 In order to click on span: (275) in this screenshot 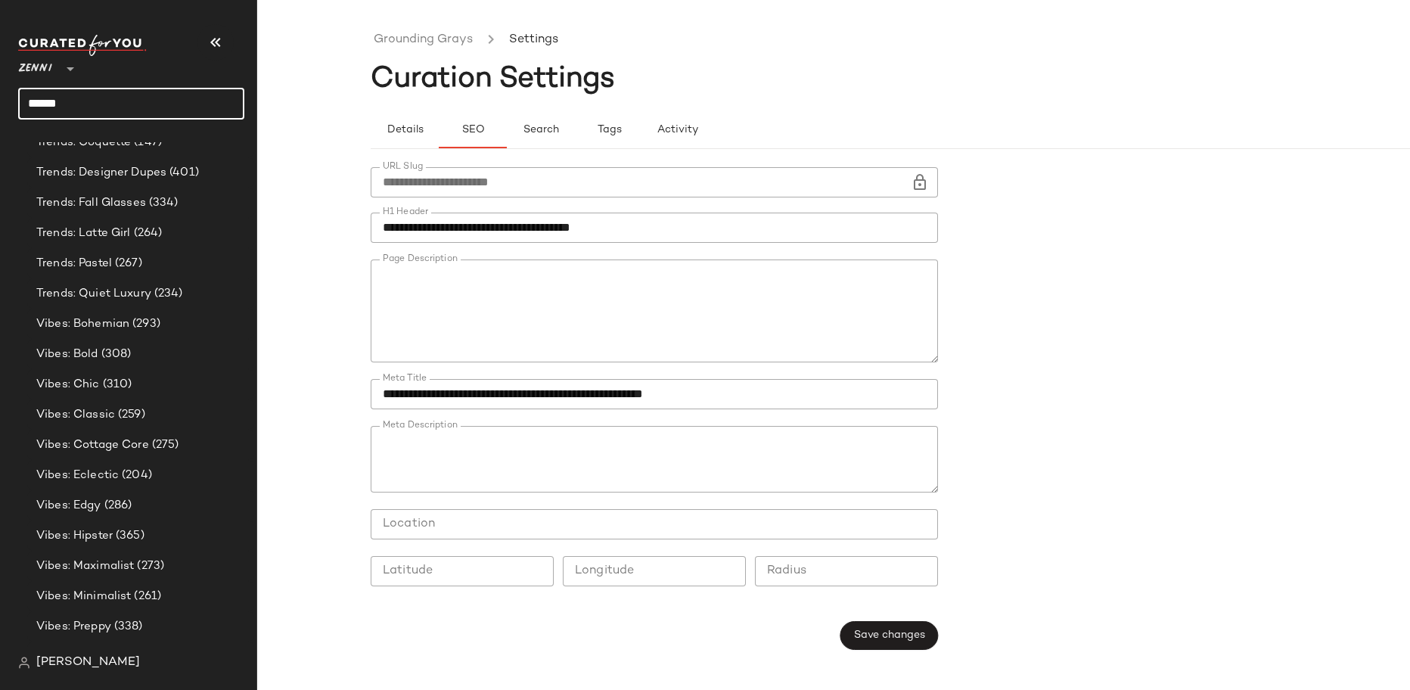, I will do `click(164, 445)`.